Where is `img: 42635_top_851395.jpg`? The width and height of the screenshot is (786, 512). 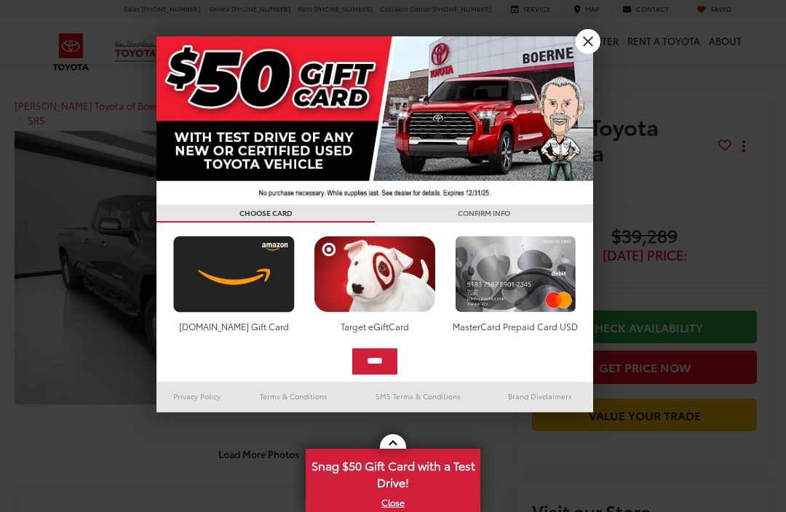 img: 42635_top_851395.jpg is located at coordinates (375, 120).